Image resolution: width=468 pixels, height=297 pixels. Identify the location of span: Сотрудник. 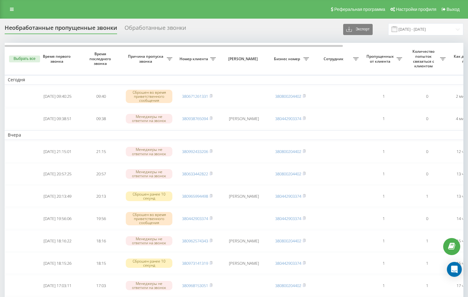
(334, 59).